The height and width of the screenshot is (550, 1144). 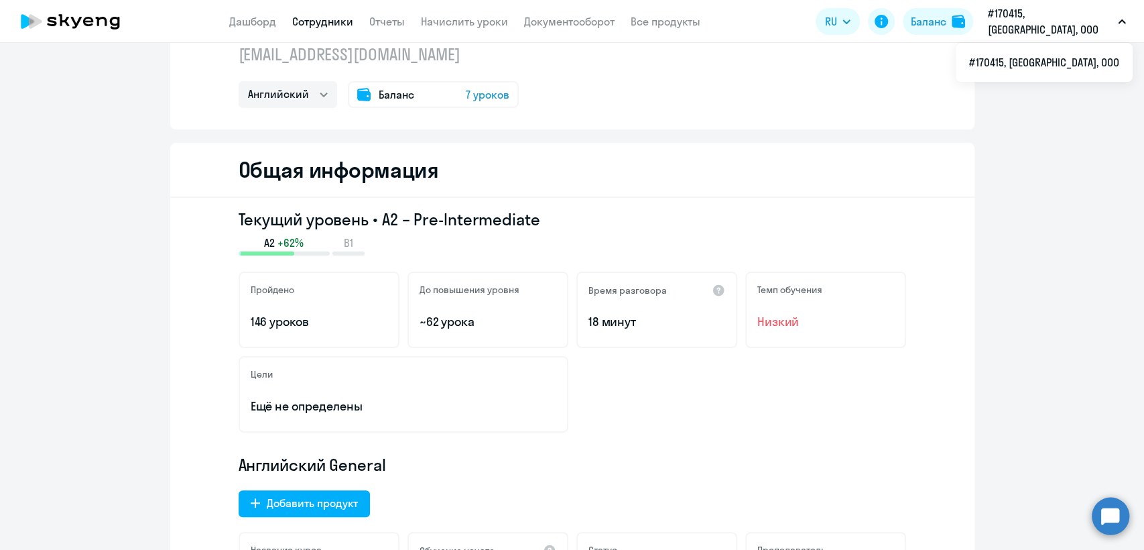 I want to click on a: Документооборот, so click(x=569, y=21).